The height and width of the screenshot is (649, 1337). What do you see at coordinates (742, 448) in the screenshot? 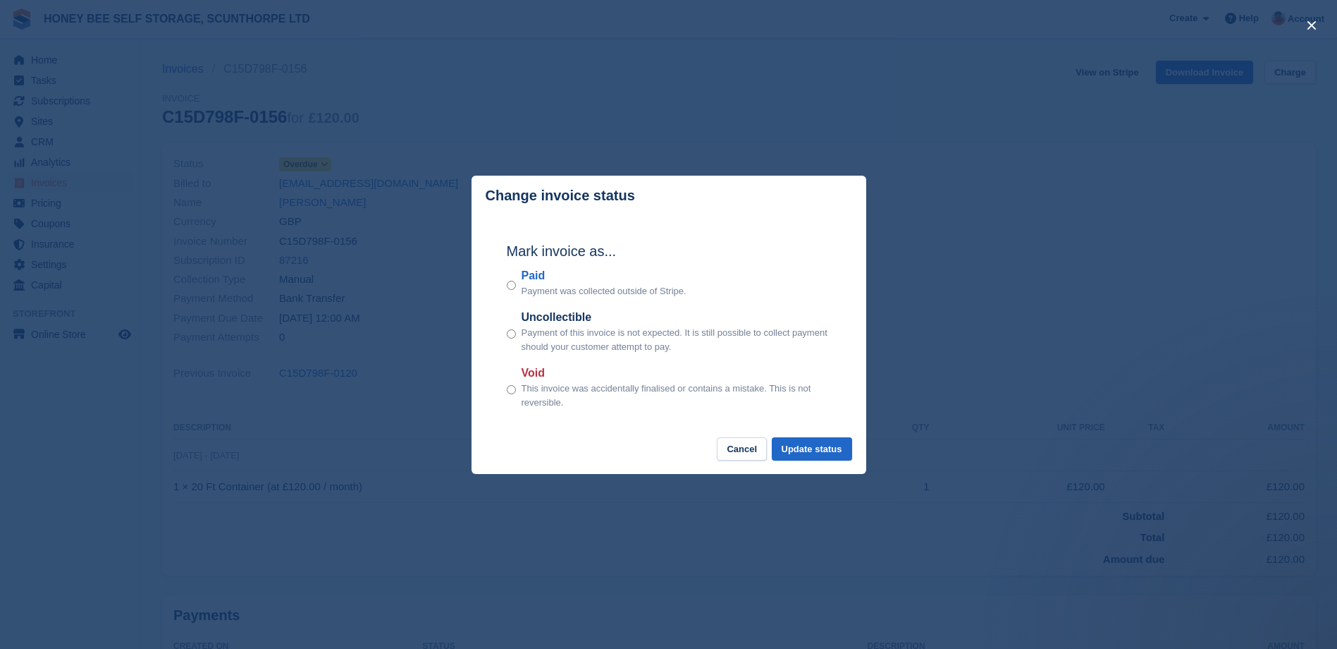
I see `button: Cancel` at bounding box center [742, 448].